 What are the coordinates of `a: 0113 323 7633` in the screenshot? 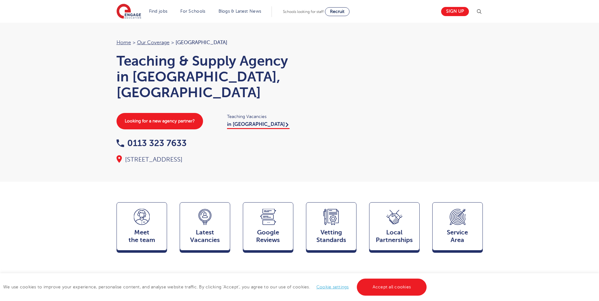 It's located at (152, 143).